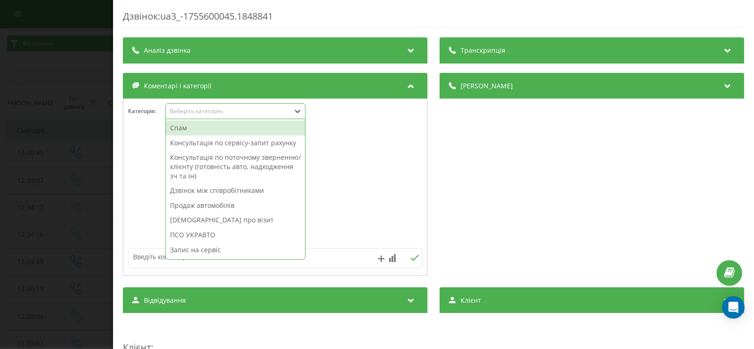  What do you see at coordinates (733, 307) in the screenshot?
I see `div: Open Intercom Messenger` at bounding box center [733, 307].